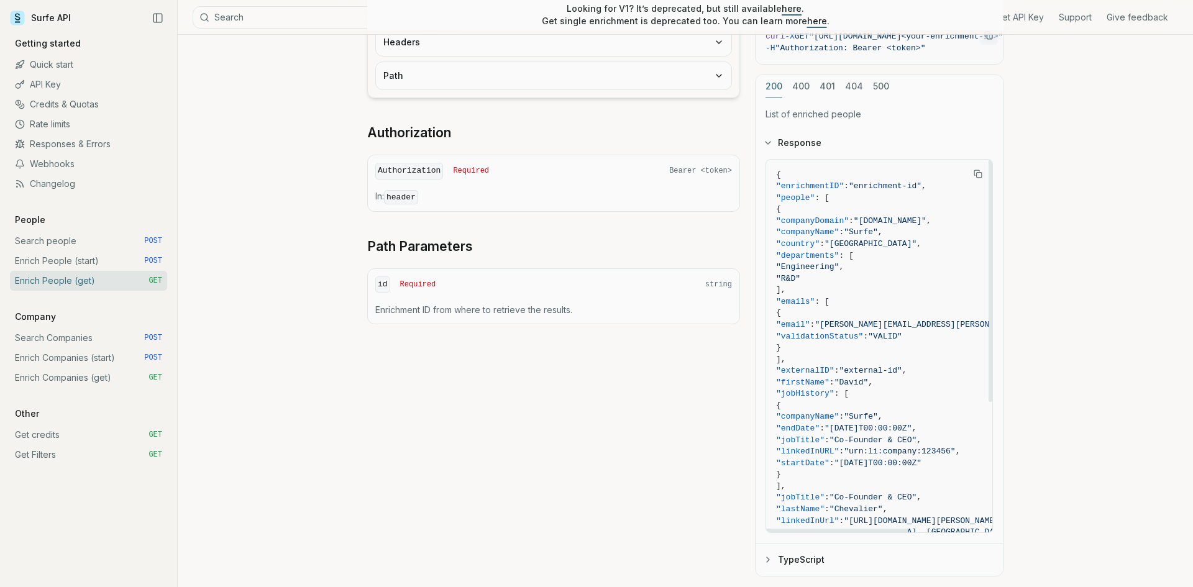 This screenshot has width=1193, height=587. What do you see at coordinates (401, 197) in the screenshot?
I see `code: header` at bounding box center [401, 197].